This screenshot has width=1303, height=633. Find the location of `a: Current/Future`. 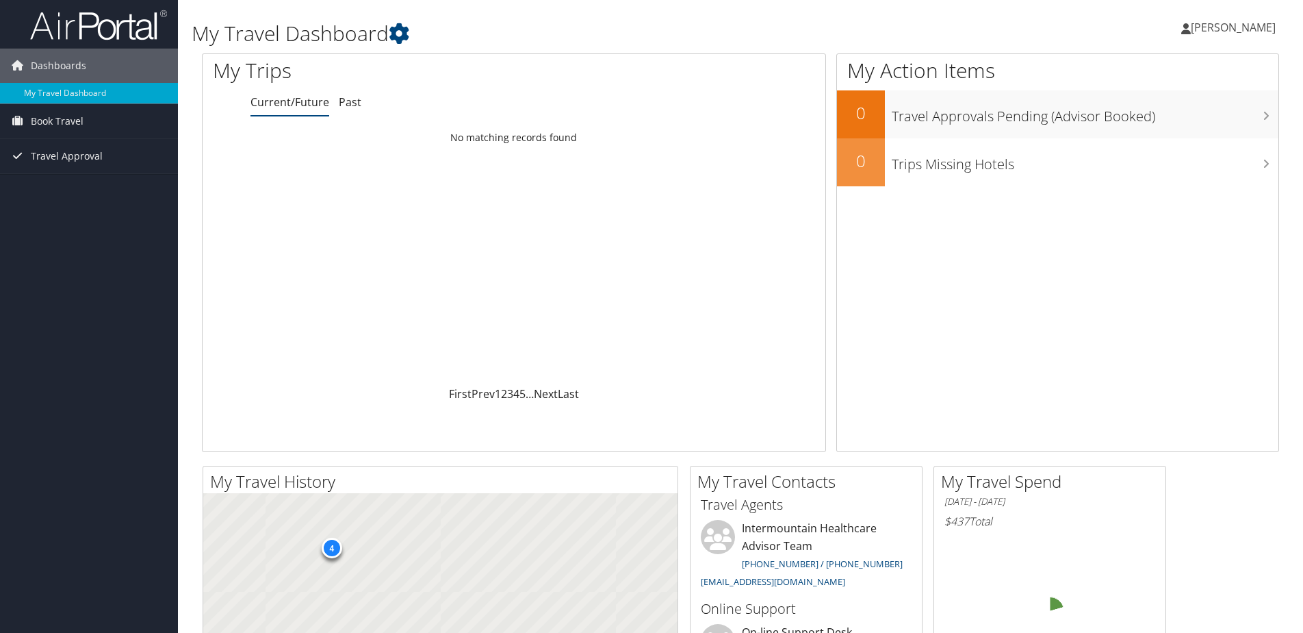

a: Current/Future is located at coordinates (290, 102).